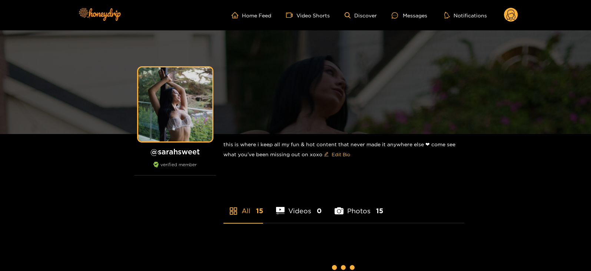  What do you see at coordinates (341, 154) in the screenshot?
I see `span: Edit Bio` at bounding box center [341, 154].